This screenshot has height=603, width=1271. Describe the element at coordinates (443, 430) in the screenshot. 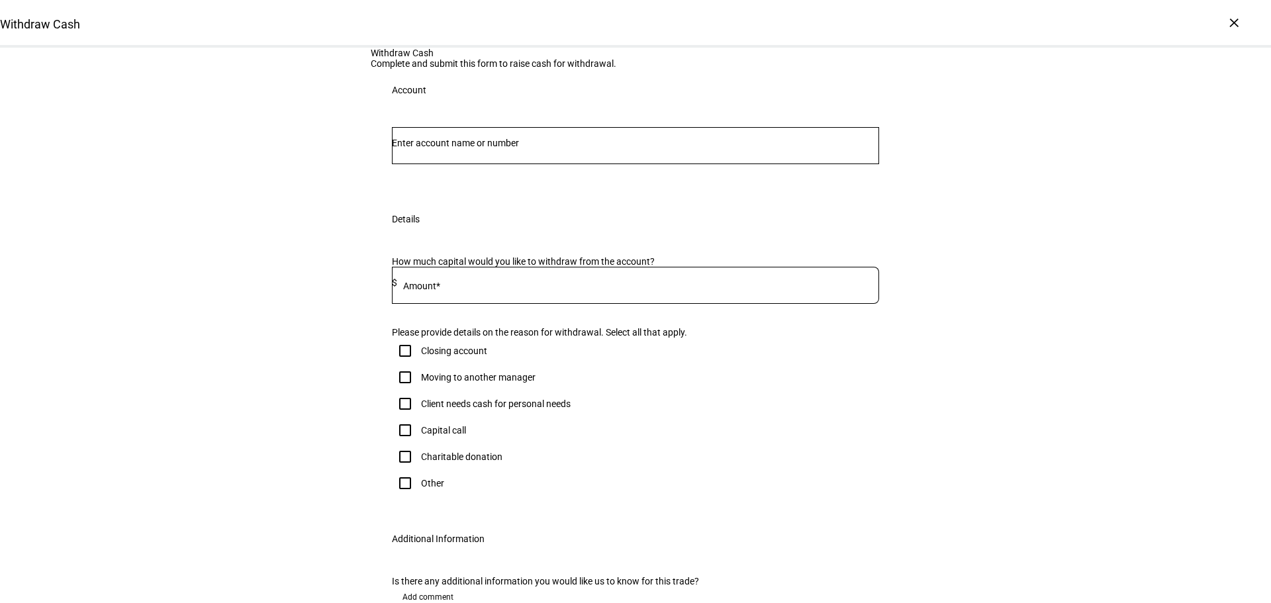

I see `div: Capital call` at that location.